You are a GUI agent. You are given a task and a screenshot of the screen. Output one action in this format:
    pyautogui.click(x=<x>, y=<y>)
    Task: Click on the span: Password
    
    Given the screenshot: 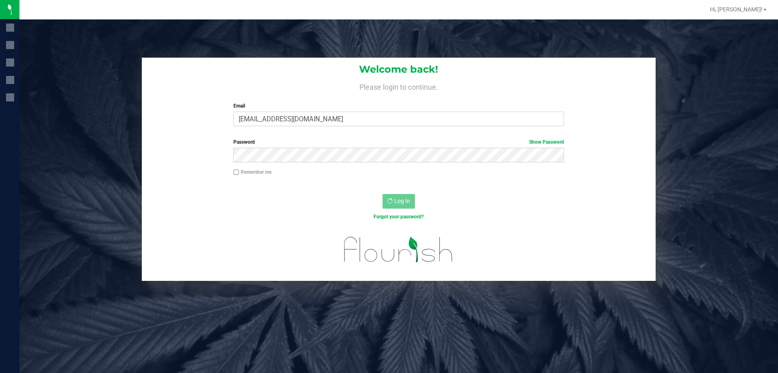 What is the action you would take?
    pyautogui.click(x=244, y=142)
    